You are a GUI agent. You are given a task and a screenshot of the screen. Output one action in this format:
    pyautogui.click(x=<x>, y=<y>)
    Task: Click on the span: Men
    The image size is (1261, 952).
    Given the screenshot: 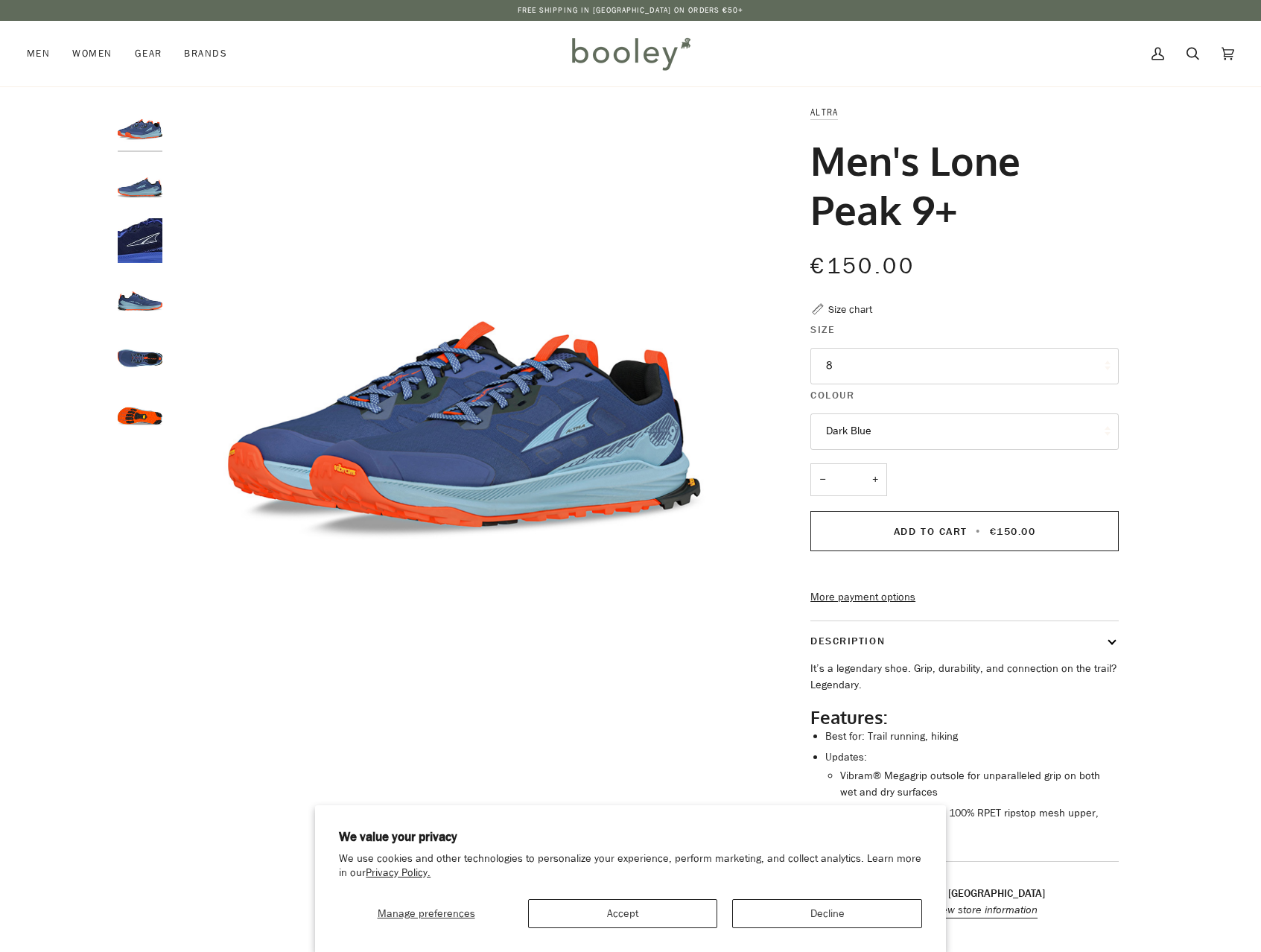 What is the action you would take?
    pyautogui.click(x=38, y=54)
    